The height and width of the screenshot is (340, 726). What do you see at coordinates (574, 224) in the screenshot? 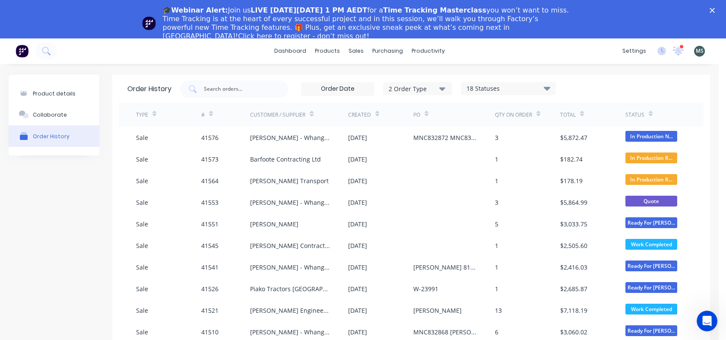
I see `div: $3,033.75` at bounding box center [574, 224].